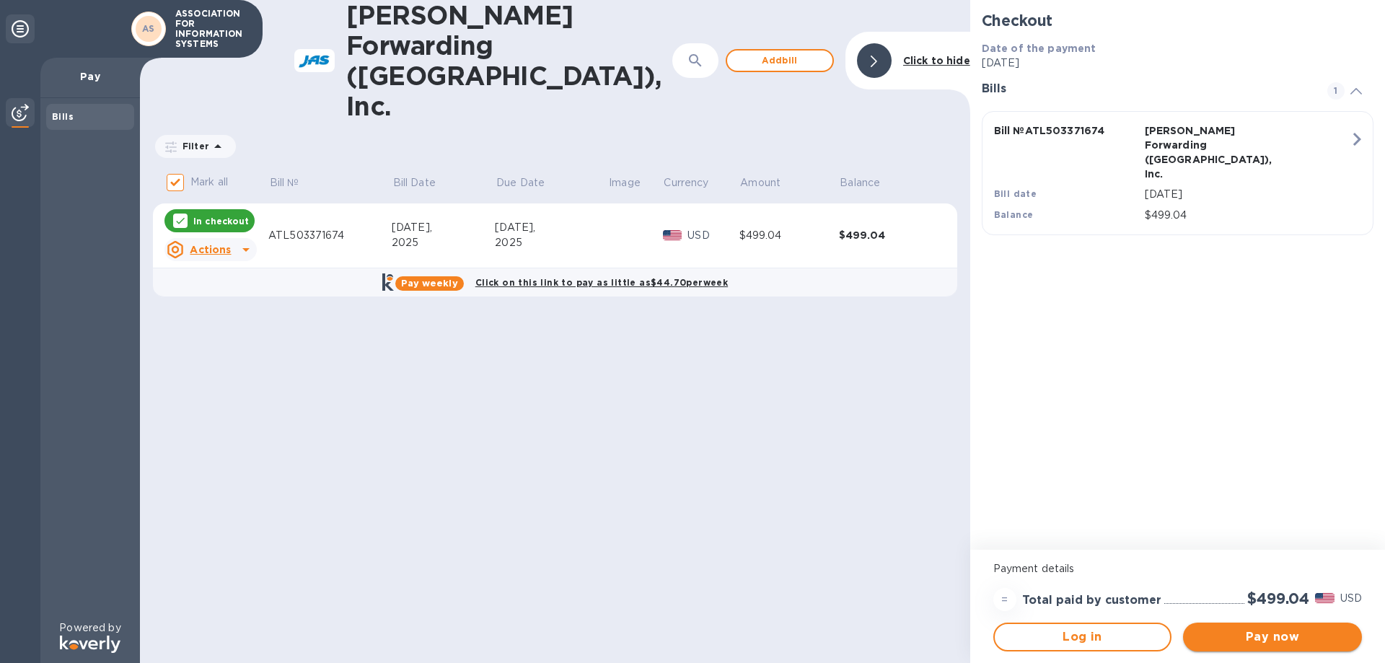  Describe the element at coordinates (414, 183) in the screenshot. I see `p: Bill Date` at that location.